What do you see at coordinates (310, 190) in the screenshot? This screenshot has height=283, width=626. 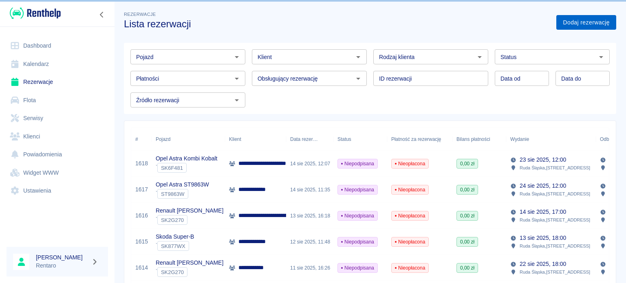 I see `div: 14 sie 2025, 11:35` at bounding box center [310, 190].